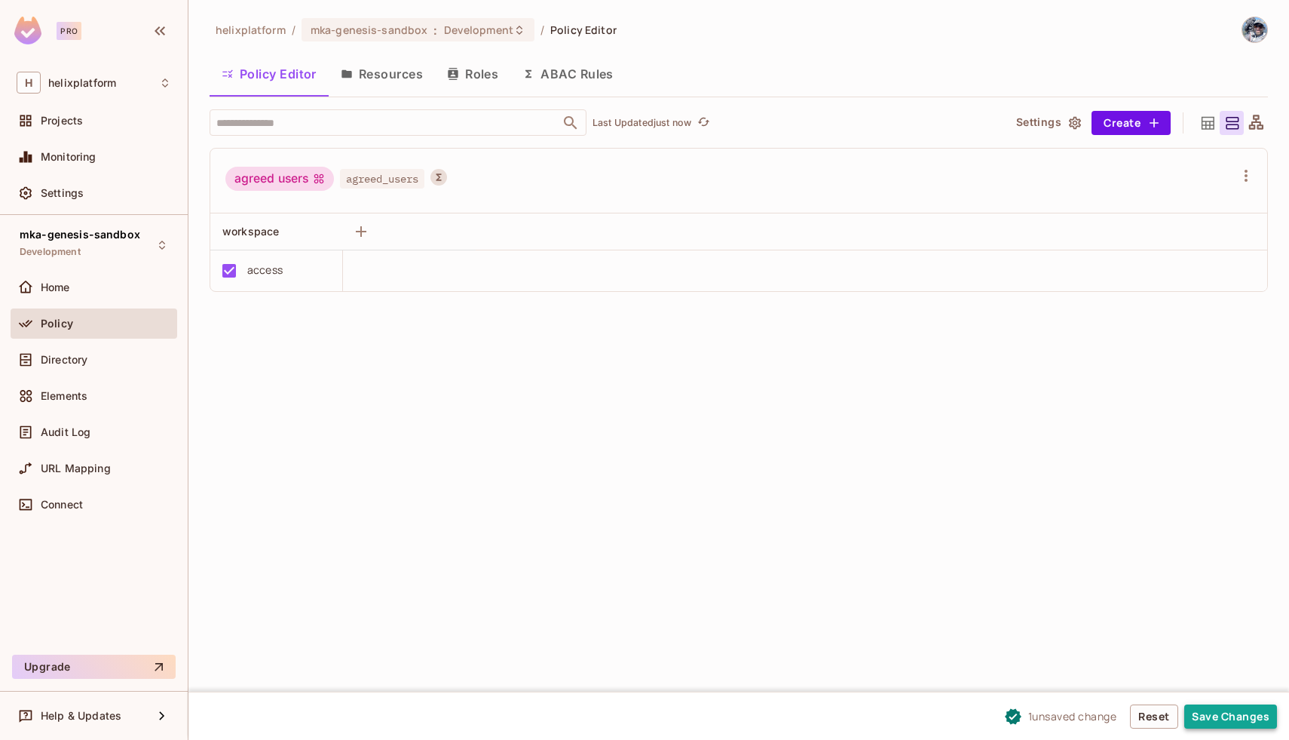  What do you see at coordinates (1255, 29) in the screenshot?
I see `img: michael.amato@helix.com` at bounding box center [1255, 29].